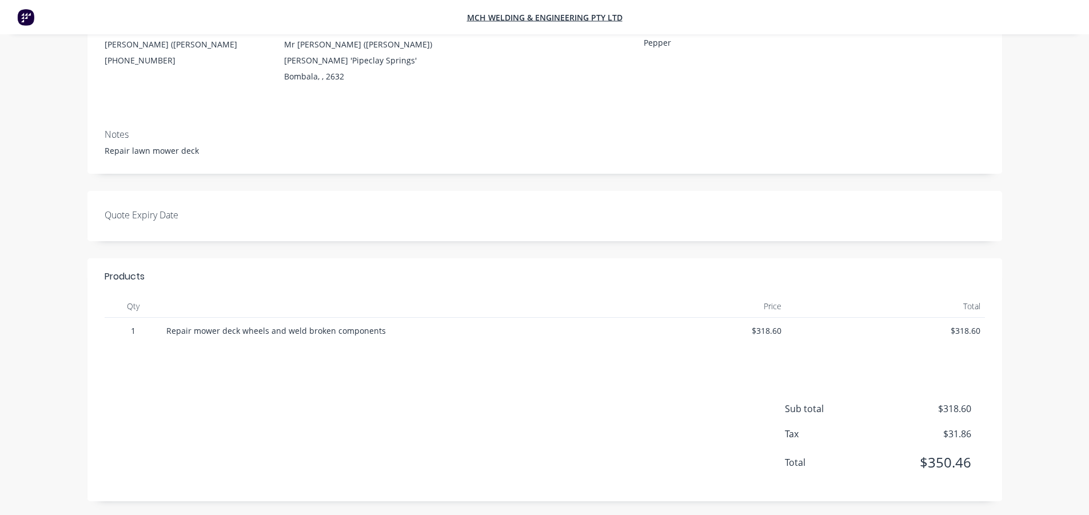  What do you see at coordinates (125, 277) in the screenshot?
I see `div: Products` at bounding box center [125, 277].